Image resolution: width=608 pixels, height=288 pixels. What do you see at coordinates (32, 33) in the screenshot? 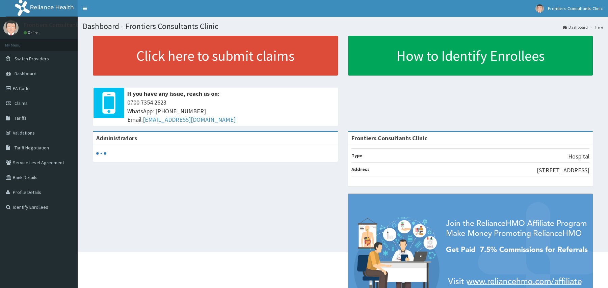
I see `a: Online` at bounding box center [32, 33].